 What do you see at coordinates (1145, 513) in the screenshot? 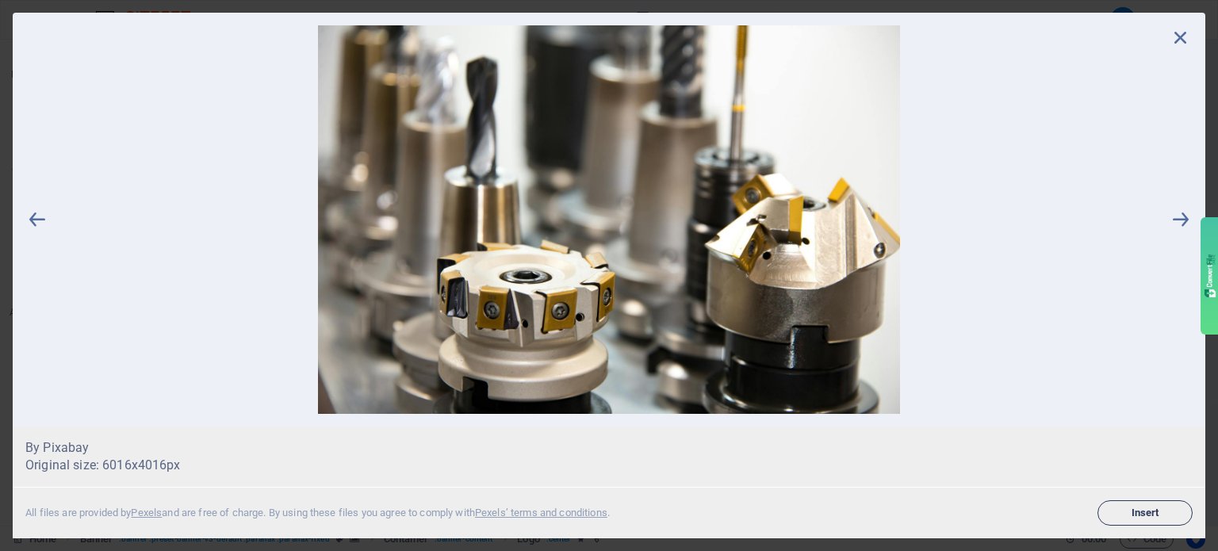
I see `button: Insert` at bounding box center [1145, 513].